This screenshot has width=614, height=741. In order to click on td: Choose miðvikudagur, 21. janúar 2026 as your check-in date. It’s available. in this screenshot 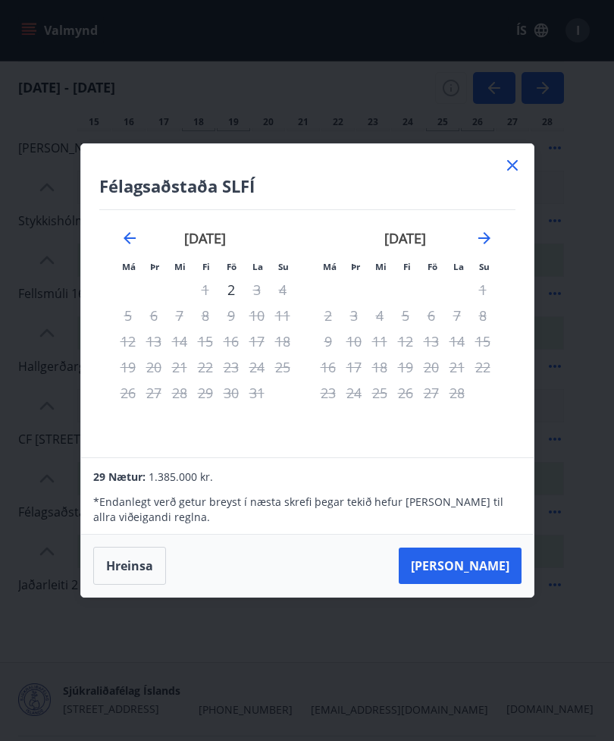, I will do `click(180, 367)`.